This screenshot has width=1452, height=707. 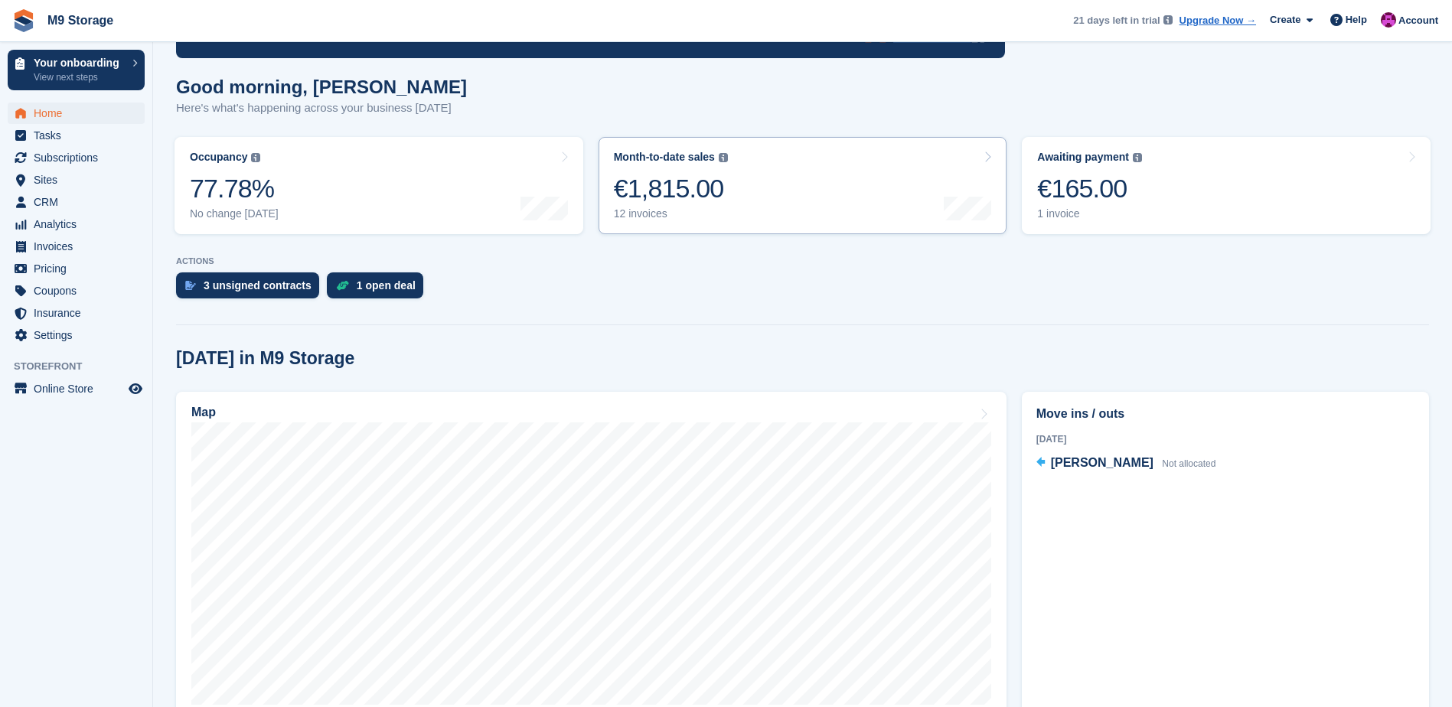 I want to click on a: Month-to-date sales €1,815.00 12 invoices, so click(x=803, y=185).